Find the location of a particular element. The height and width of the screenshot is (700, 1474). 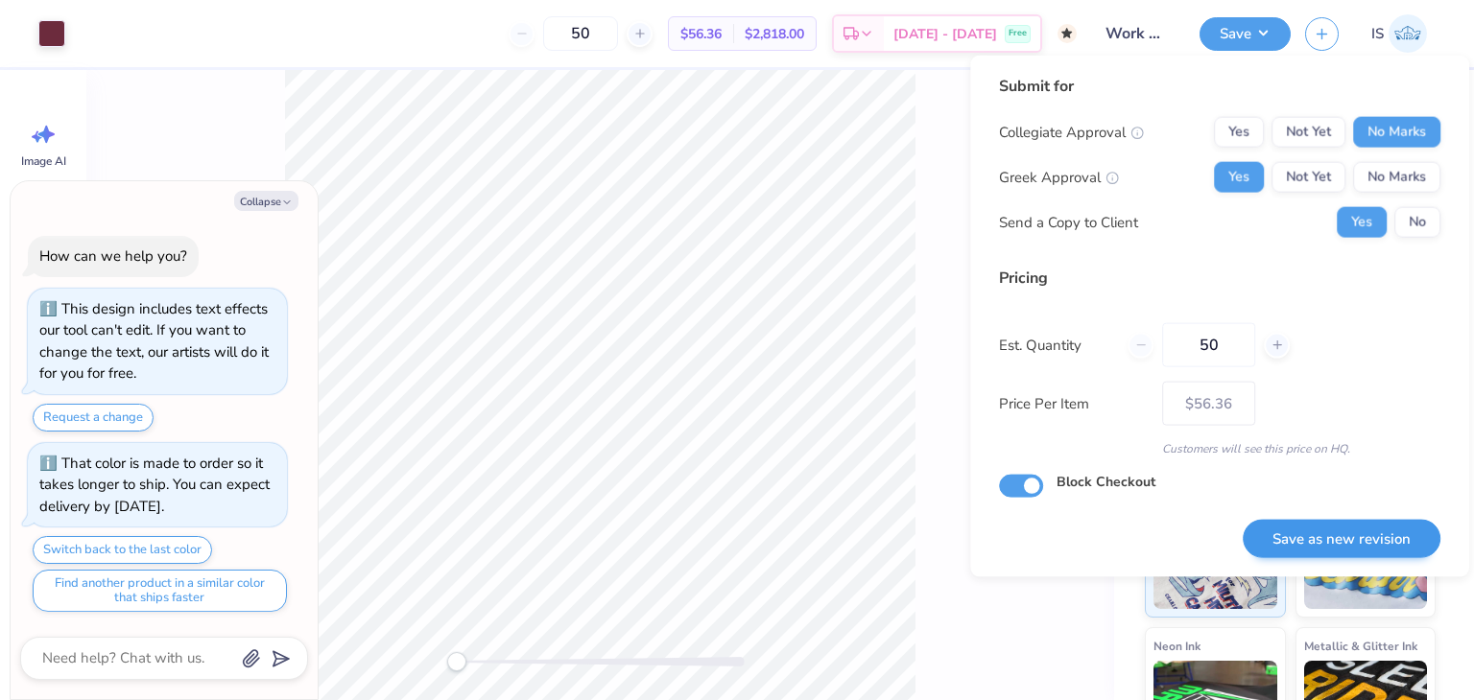

label: Est. Quantity is located at coordinates (1055, 344).